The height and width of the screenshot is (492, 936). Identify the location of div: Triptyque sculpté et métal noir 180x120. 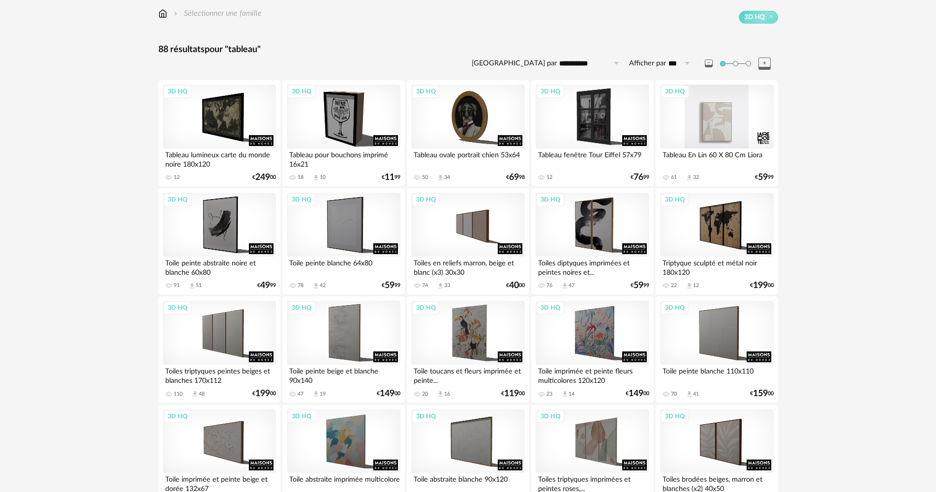
(716, 266).